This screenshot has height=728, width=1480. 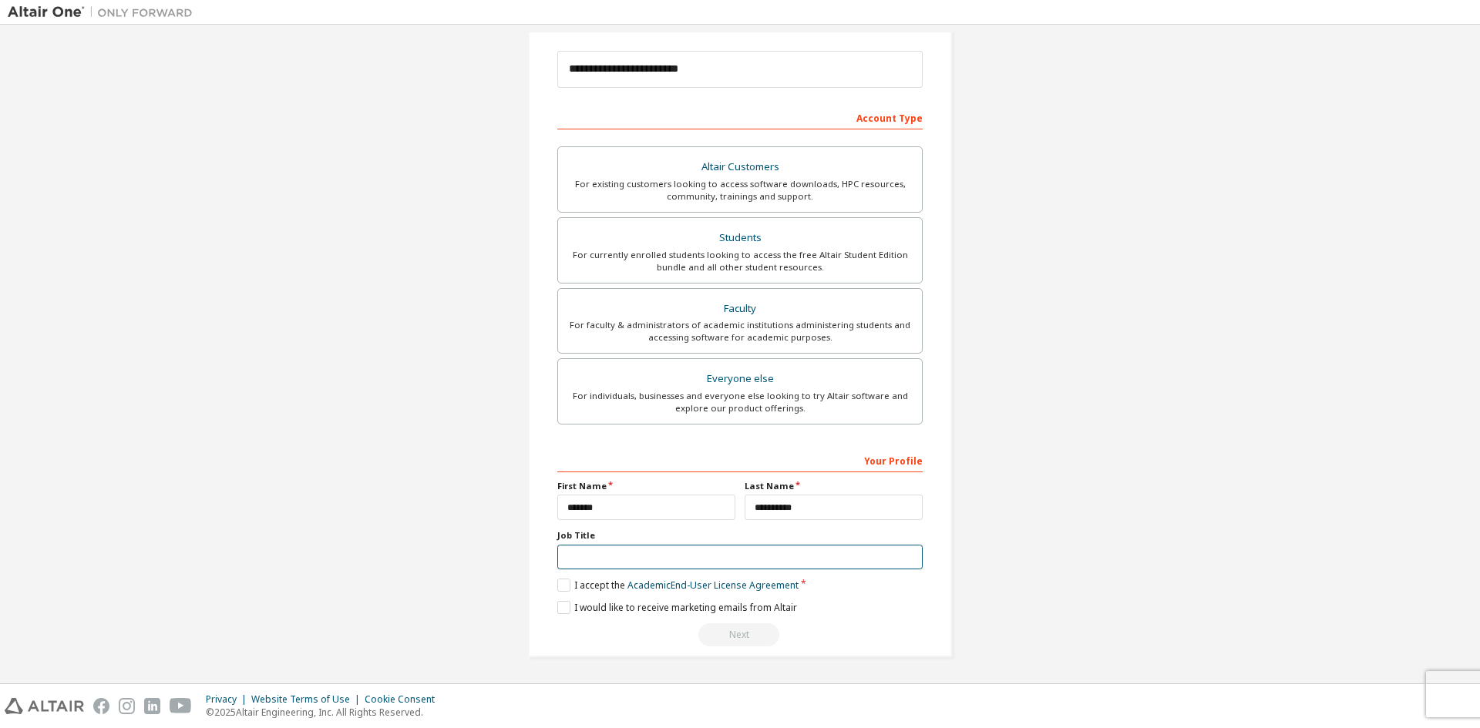 What do you see at coordinates (740, 536) in the screenshot?
I see `label: Job Title` at bounding box center [740, 536].